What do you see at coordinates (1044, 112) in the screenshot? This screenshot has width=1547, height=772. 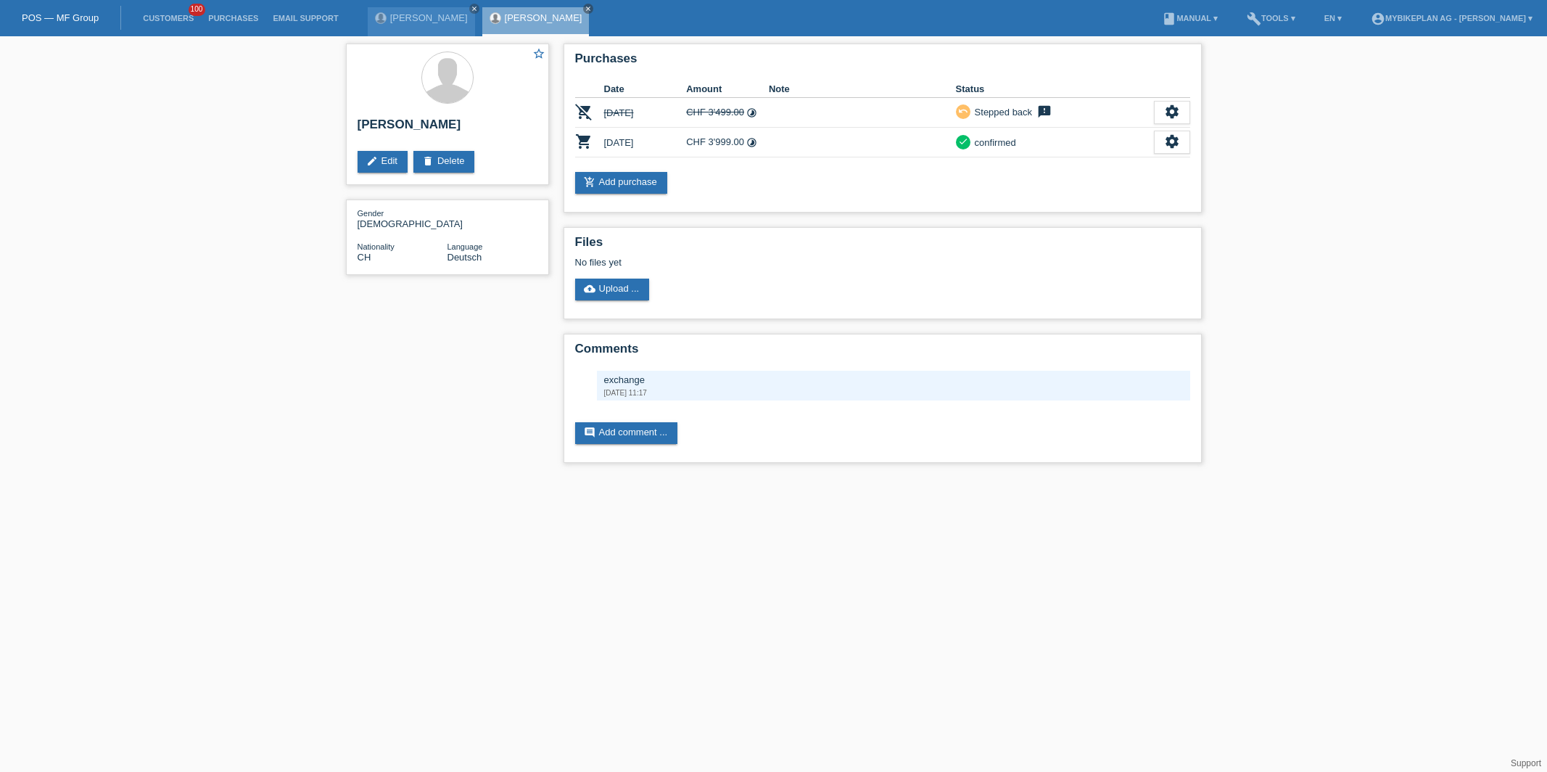 I see `i: feedback` at bounding box center [1044, 112].